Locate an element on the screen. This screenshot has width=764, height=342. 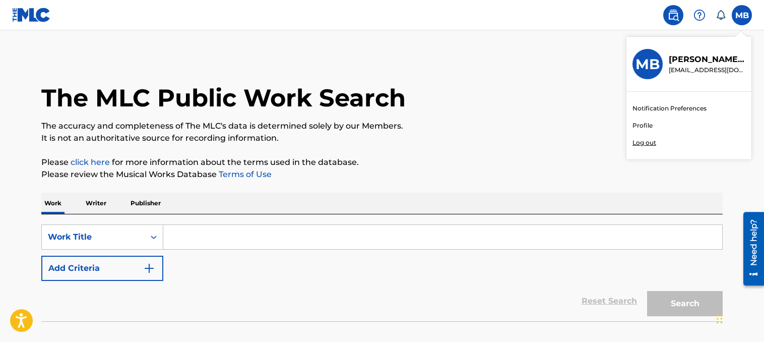
a: Profile is located at coordinates (643, 126).